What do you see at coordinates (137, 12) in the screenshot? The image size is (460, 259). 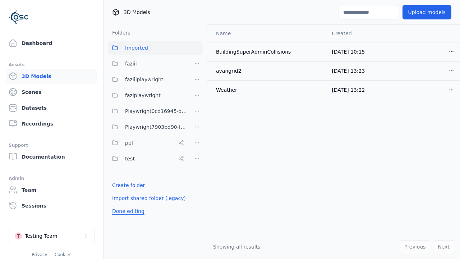 I see `span: 3D Models` at bounding box center [137, 12].